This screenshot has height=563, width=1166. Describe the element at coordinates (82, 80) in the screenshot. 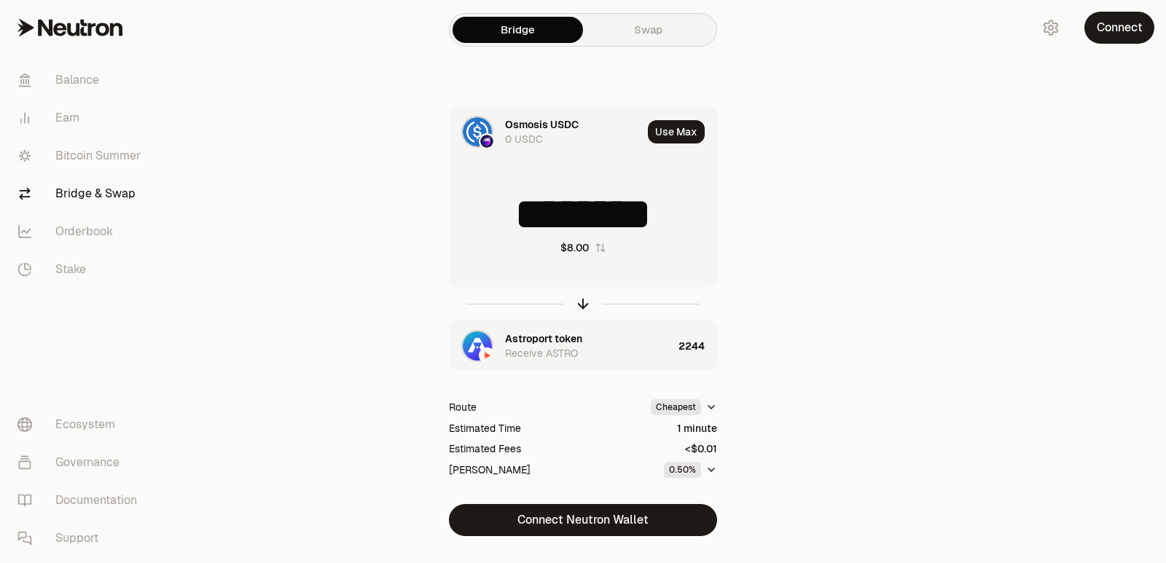

I see `a: Balance` at that location.